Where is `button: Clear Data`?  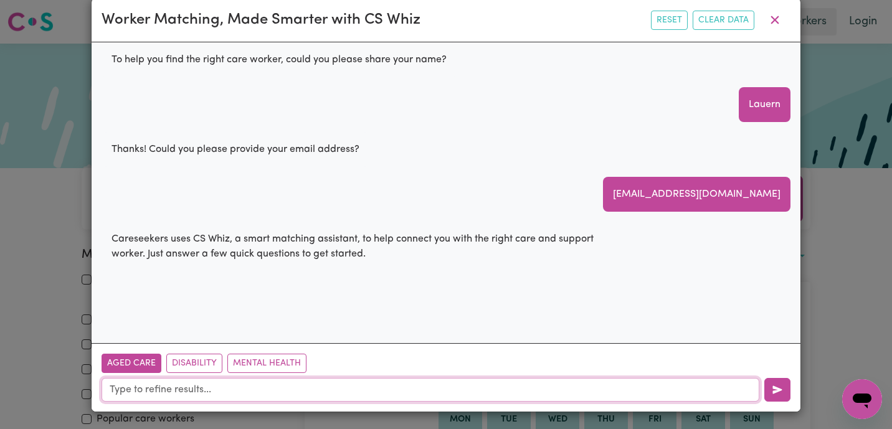 button: Clear Data is located at coordinates (723, 20).